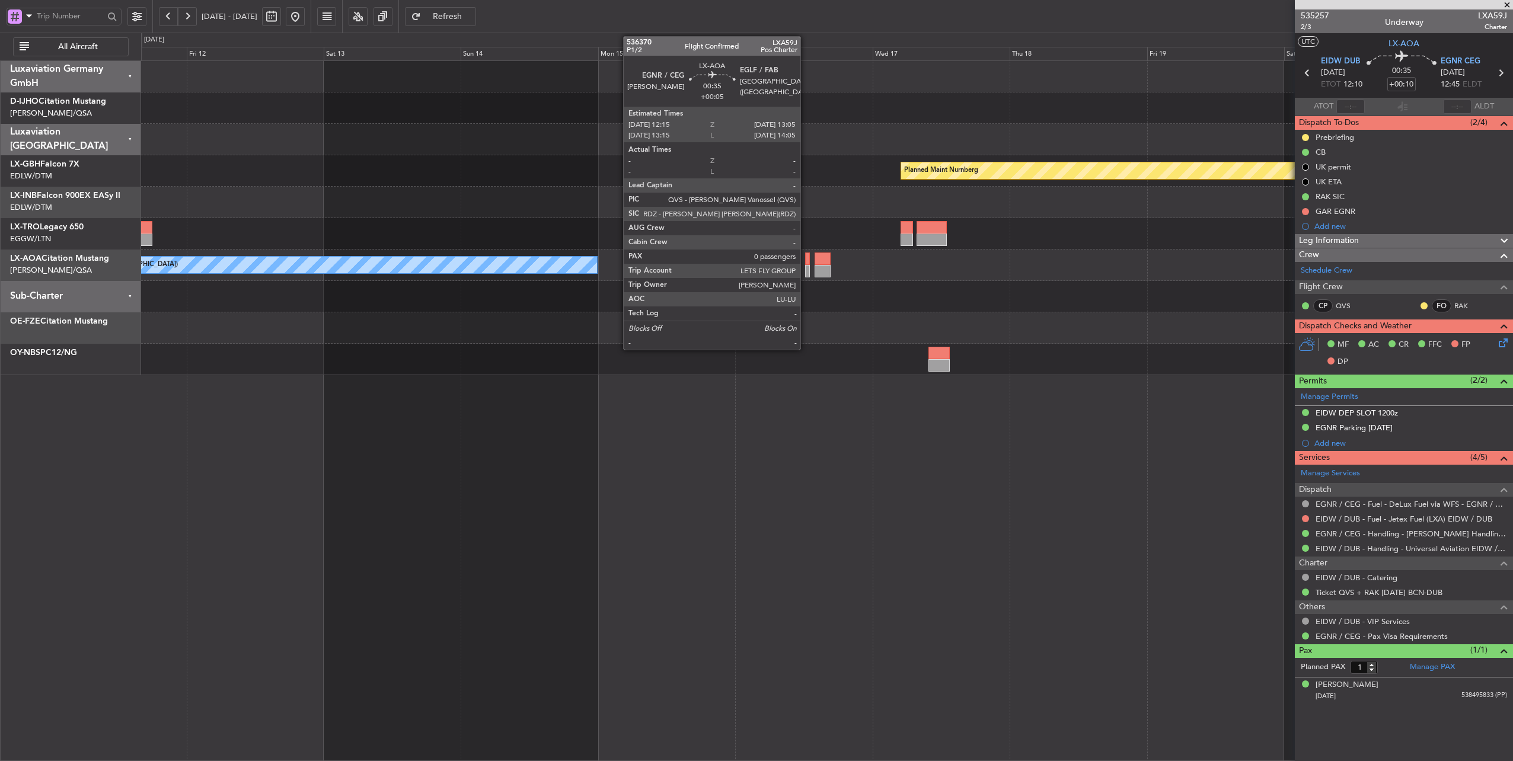  I want to click on div: Underway, so click(1403, 22).